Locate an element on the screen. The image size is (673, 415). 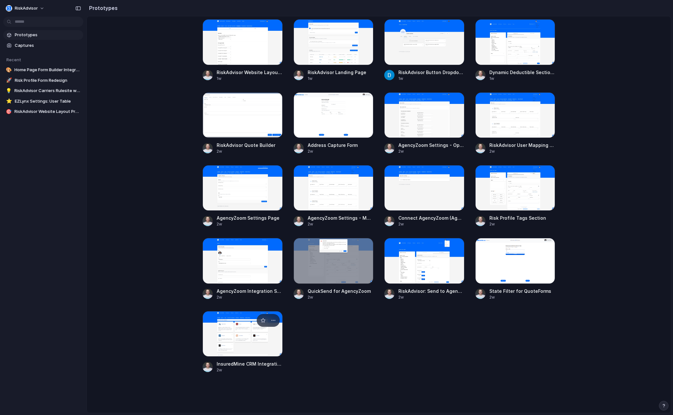
a: RiskAdvisor: Send to AgencyZoom OptionRiskAdvisor: Send to AgencyZoom Option2w is located at coordinates (424, 269).